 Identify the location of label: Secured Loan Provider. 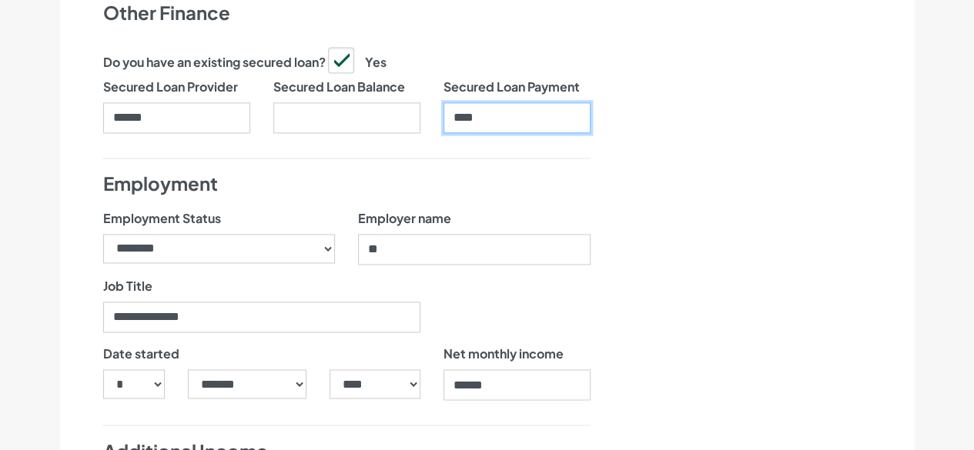
(170, 87).